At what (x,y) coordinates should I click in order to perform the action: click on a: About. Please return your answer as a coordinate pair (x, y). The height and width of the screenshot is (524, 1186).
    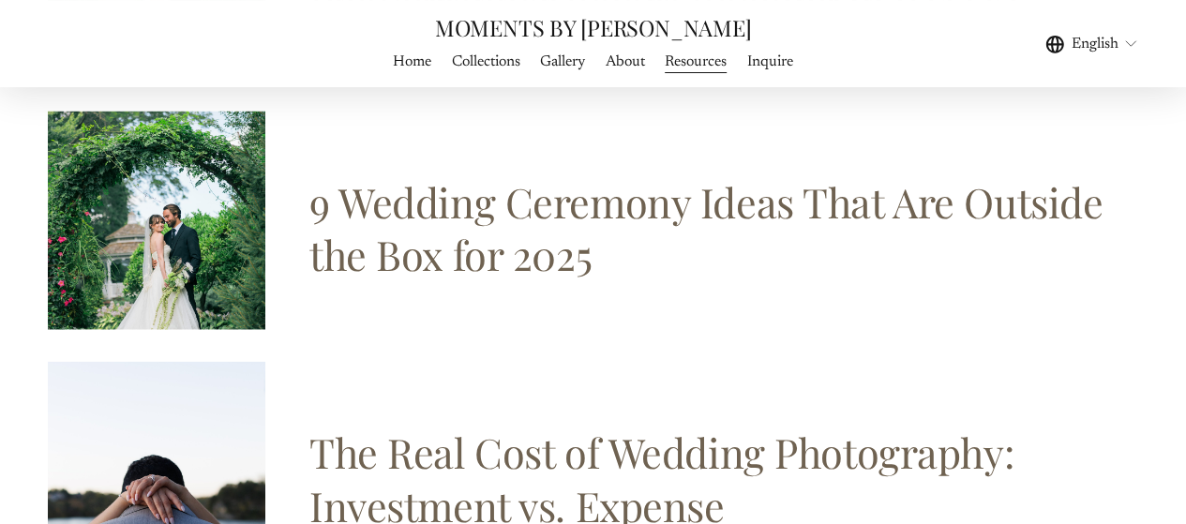
    Looking at the image, I should click on (626, 61).